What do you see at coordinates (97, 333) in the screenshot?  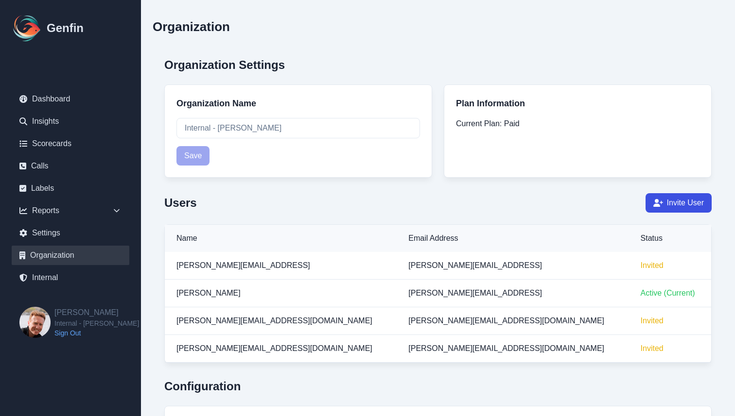 I see `a: Sign Out` at bounding box center [97, 333].